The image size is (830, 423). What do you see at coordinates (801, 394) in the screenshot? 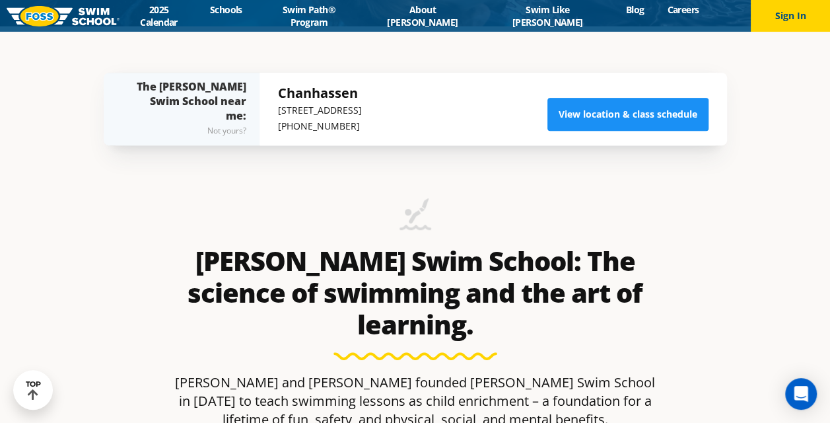
I see `div: Open Intercom Messenger` at bounding box center [801, 394].